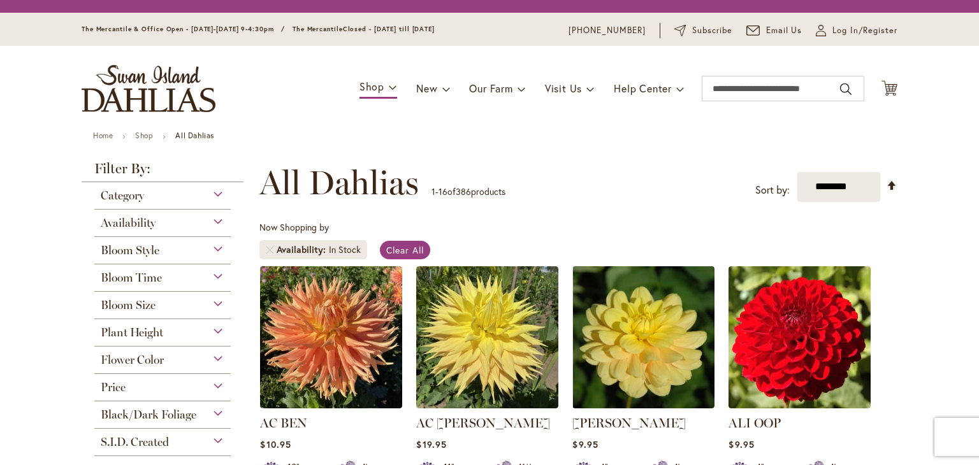 The image size is (979, 465). What do you see at coordinates (434, 191) in the screenshot?
I see `span: 1` at bounding box center [434, 191].